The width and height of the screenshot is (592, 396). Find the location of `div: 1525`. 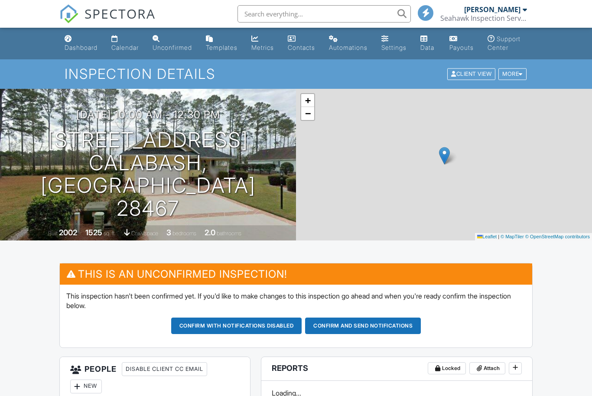

div: 1525 is located at coordinates (94, 232).